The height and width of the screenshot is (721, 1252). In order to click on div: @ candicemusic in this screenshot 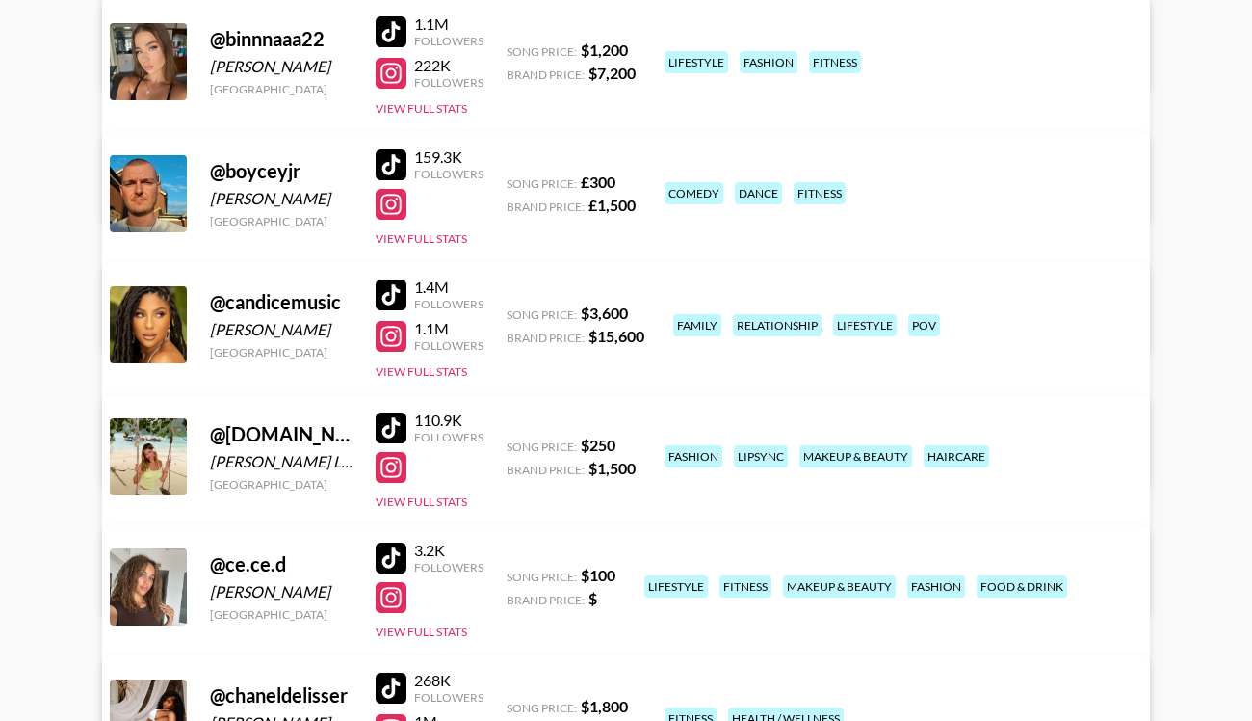, I will do `click(281, 301)`.